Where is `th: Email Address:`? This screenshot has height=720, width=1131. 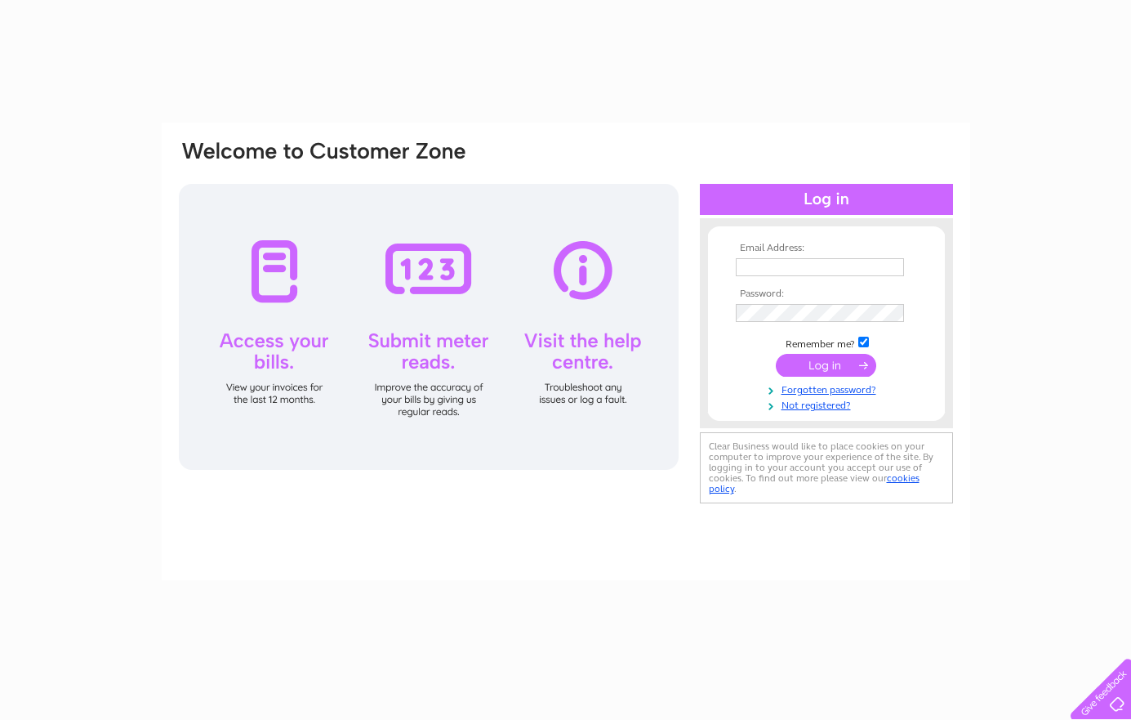
th: Email Address: is located at coordinates (827, 248).